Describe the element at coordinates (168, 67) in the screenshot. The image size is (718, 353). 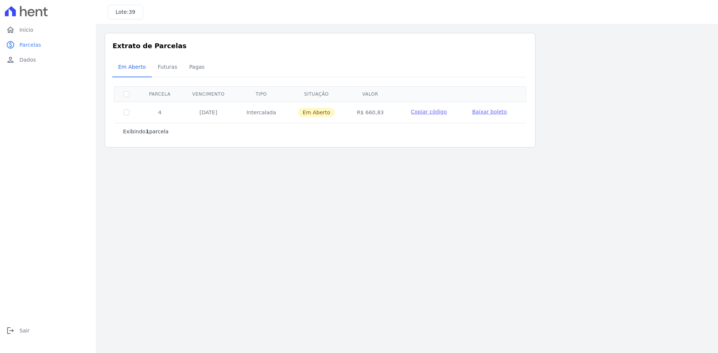
I see `span: Futuras` at that location.